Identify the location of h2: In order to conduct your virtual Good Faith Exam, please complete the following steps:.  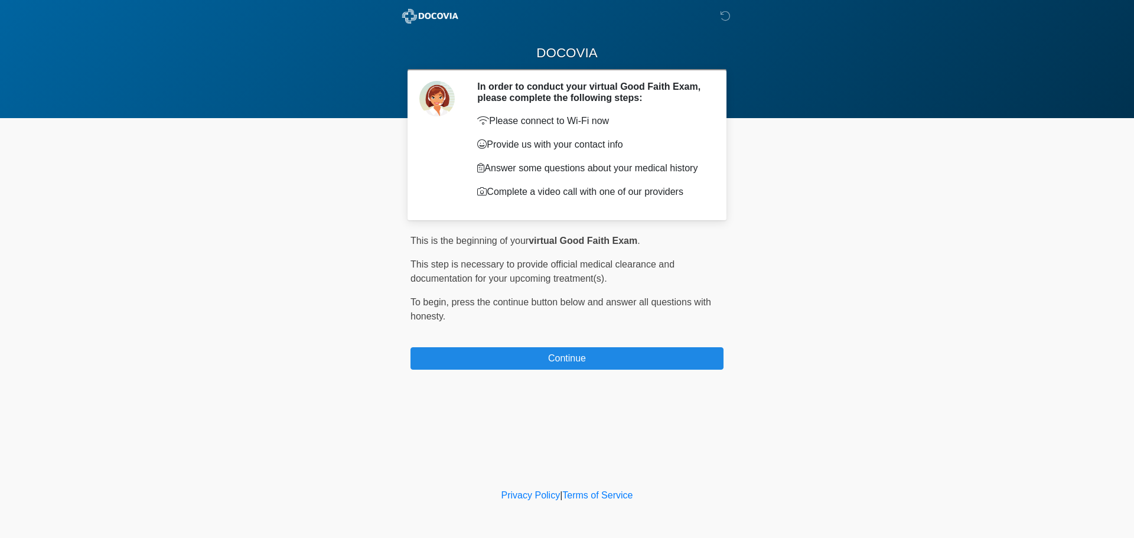
(591, 92).